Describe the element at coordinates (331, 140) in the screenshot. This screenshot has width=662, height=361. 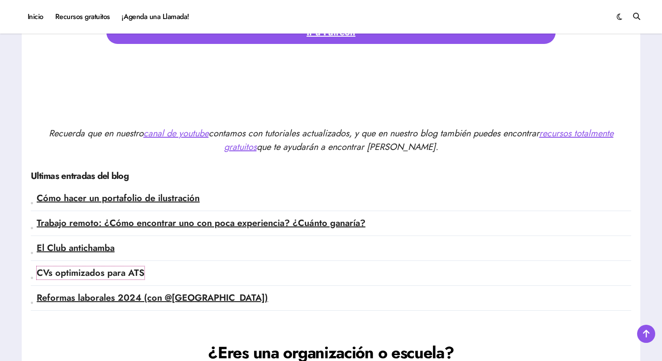
I see `em: Recuerda que en nuestro contamos con tutoriales actualizados, y que en nuestro blog también puede...` at that location.